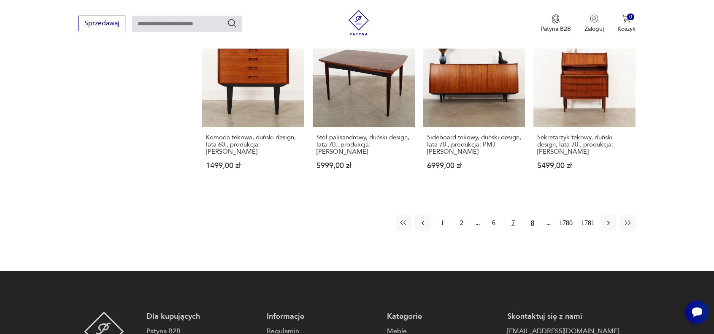  I want to click on button: 1, so click(442, 223).